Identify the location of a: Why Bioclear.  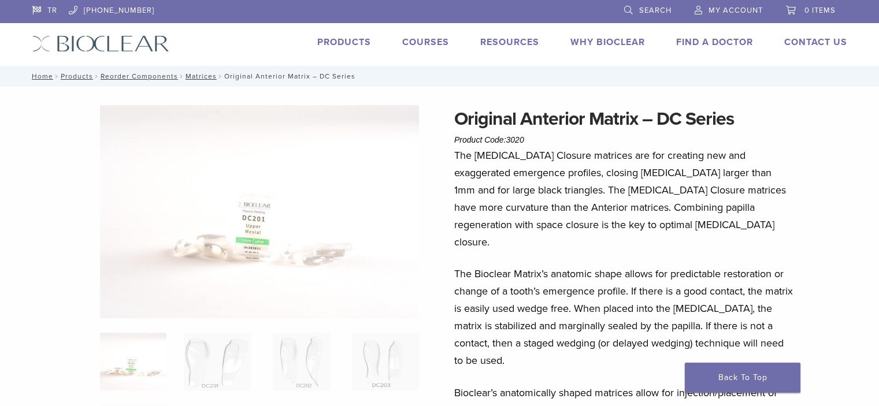
(607, 42).